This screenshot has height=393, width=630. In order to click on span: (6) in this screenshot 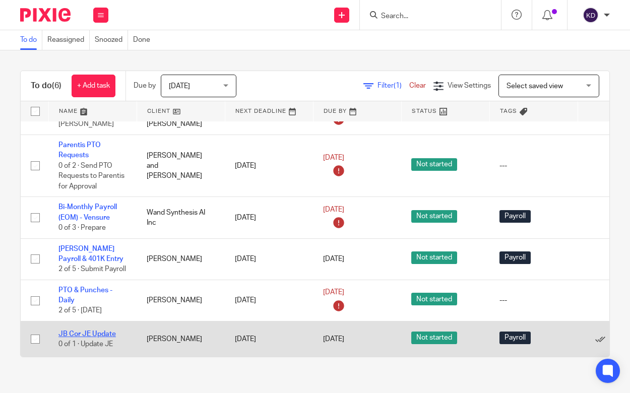, I will do `click(56, 86)`.